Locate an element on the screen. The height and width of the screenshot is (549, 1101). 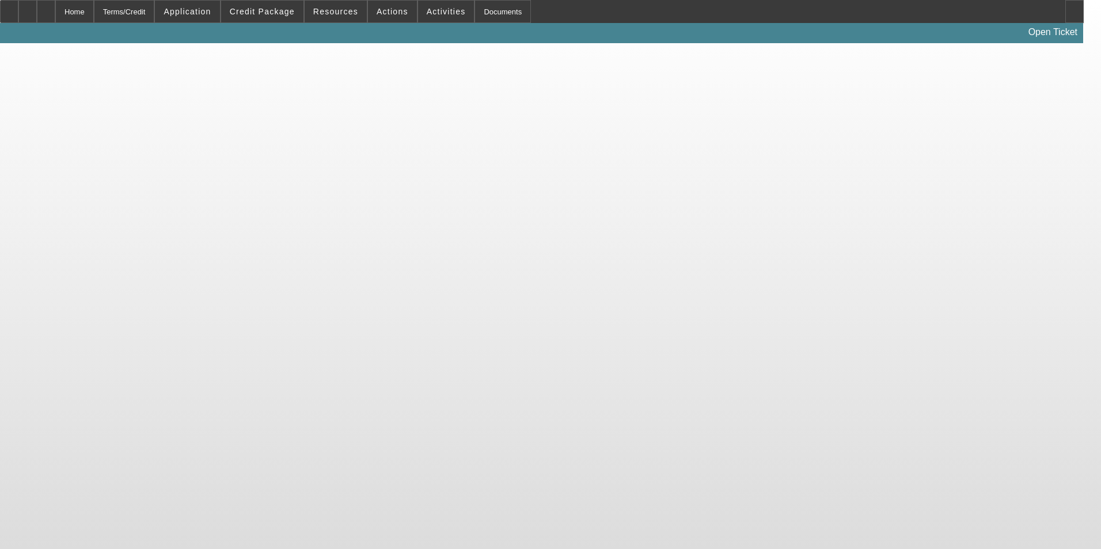
span: Credit Package is located at coordinates (262, 12).